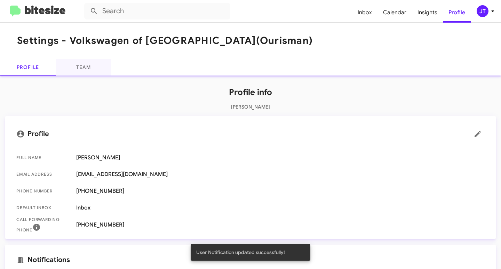  I want to click on a: Insights, so click(427, 13).